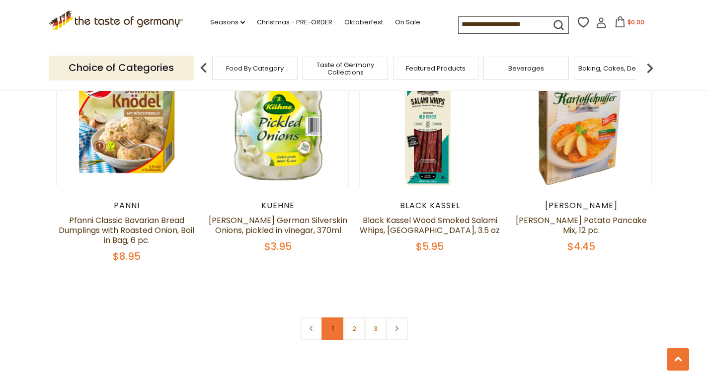  I want to click on img: Black Kassel Wood Smoked Salami Whips, Old Forest, 3.5 oz, so click(430, 115).